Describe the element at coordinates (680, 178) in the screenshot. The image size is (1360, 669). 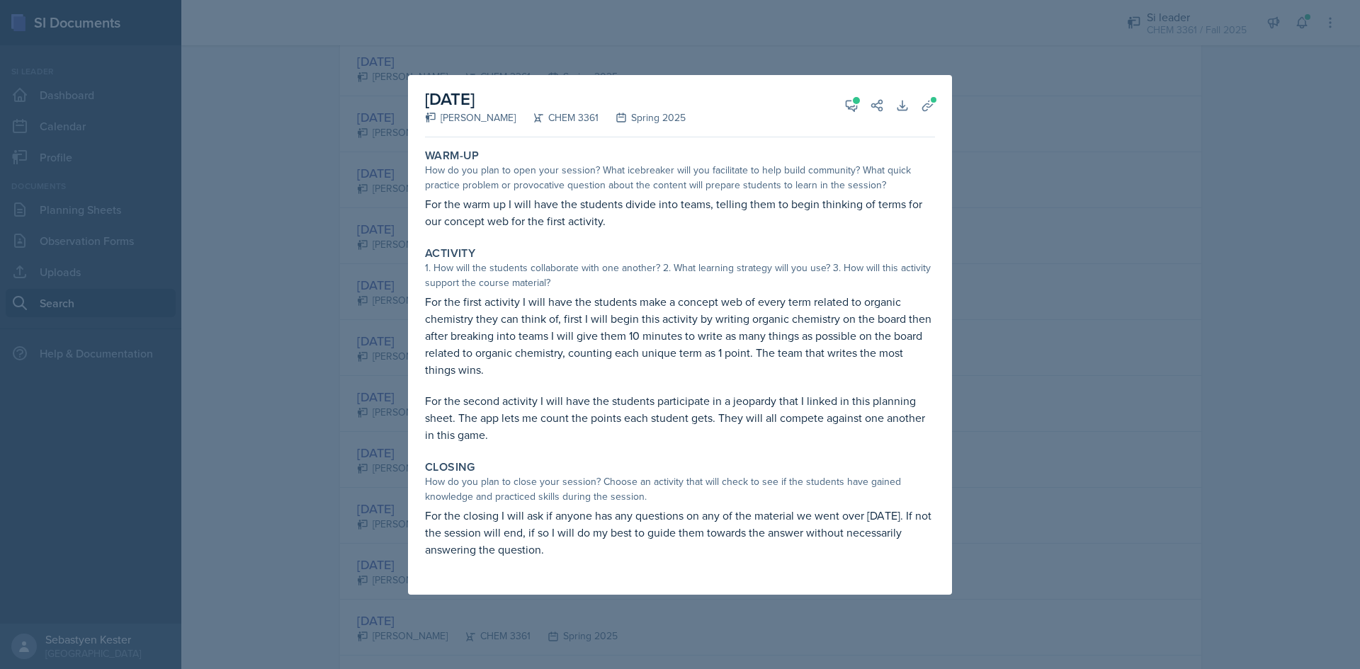
I see `div: How do you plan to open your session? What icebreaker will you facilitate to help build community...` at that location.